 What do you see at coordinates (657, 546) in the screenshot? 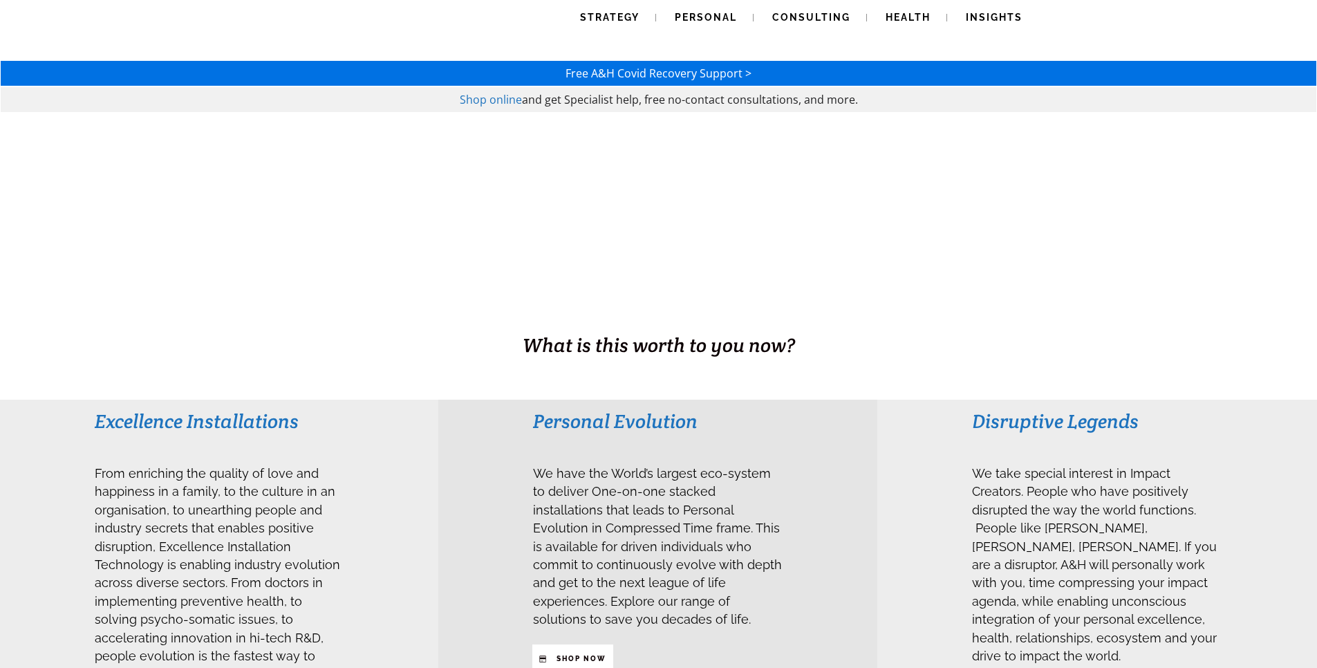
I see `span: We have the World’s largest eco-system to deliver One-on-one stacked installations that leads to ...` at bounding box center [657, 546].